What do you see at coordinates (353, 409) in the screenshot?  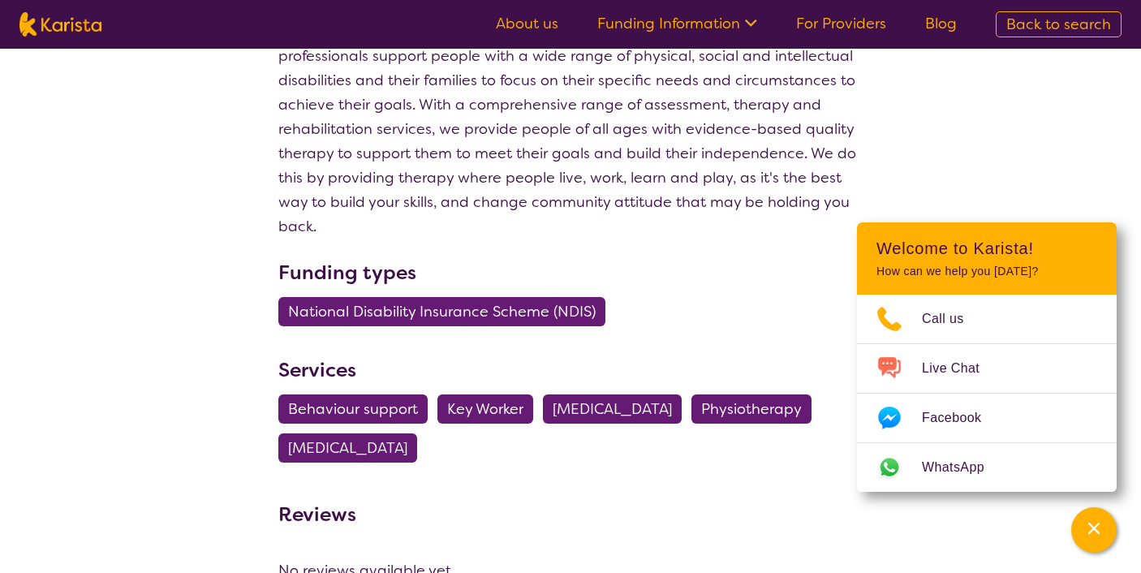 I see `span: Behaviour support` at bounding box center [353, 409].